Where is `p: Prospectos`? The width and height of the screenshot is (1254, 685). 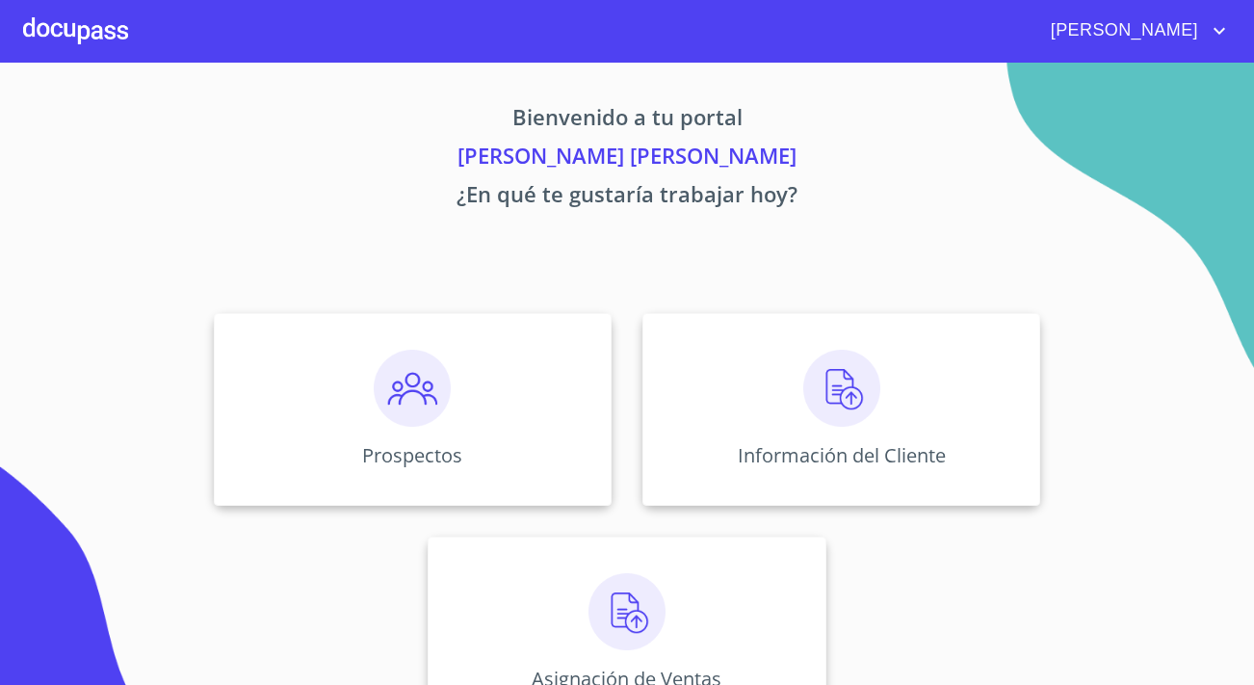
p: Prospectos is located at coordinates (412, 454).